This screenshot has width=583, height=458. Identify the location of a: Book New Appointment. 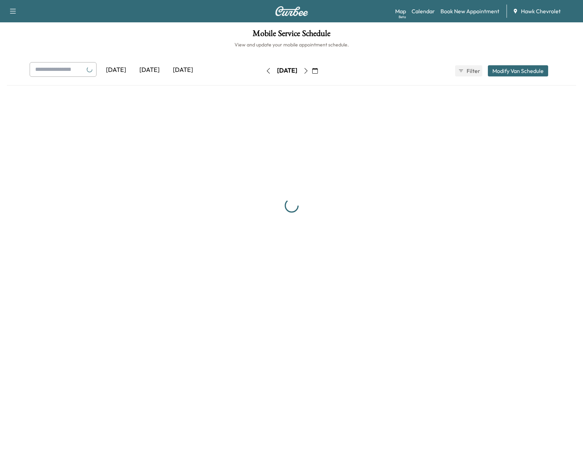
(470, 11).